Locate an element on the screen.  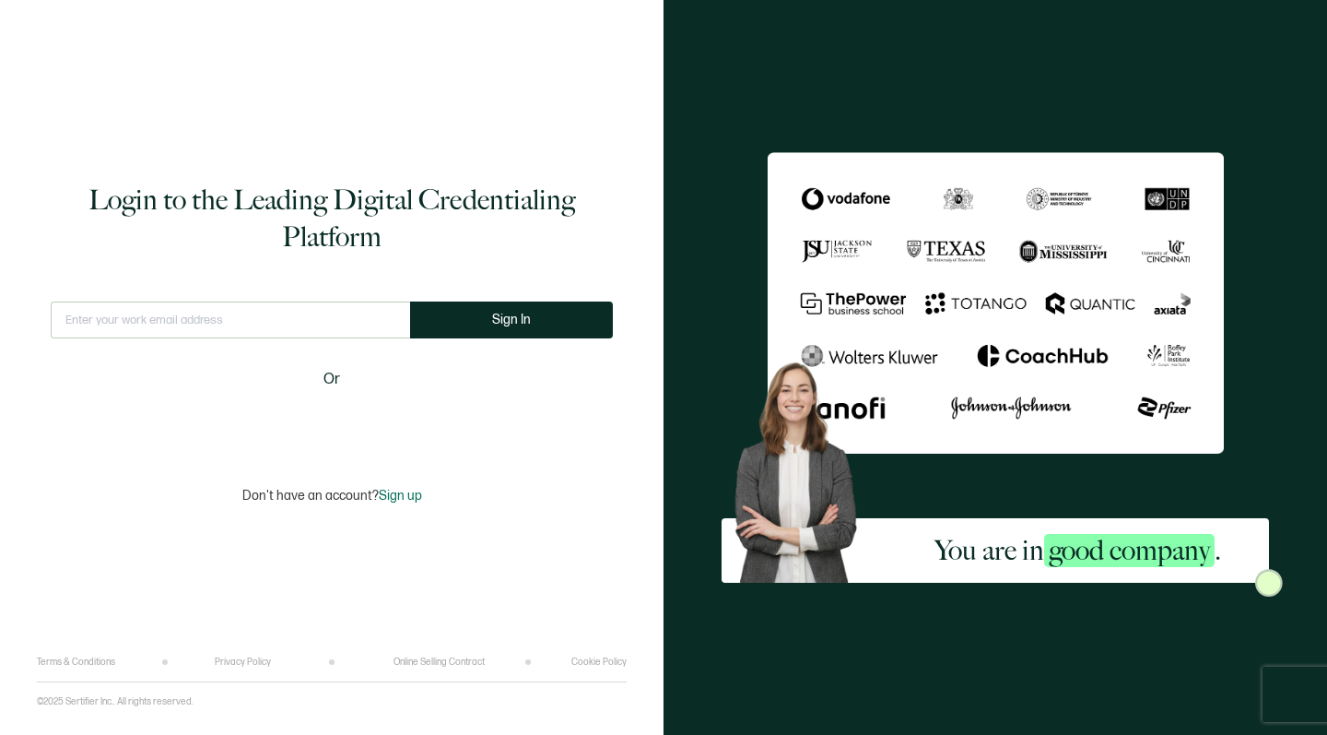
input: Enter your work email address is located at coordinates (230, 320).